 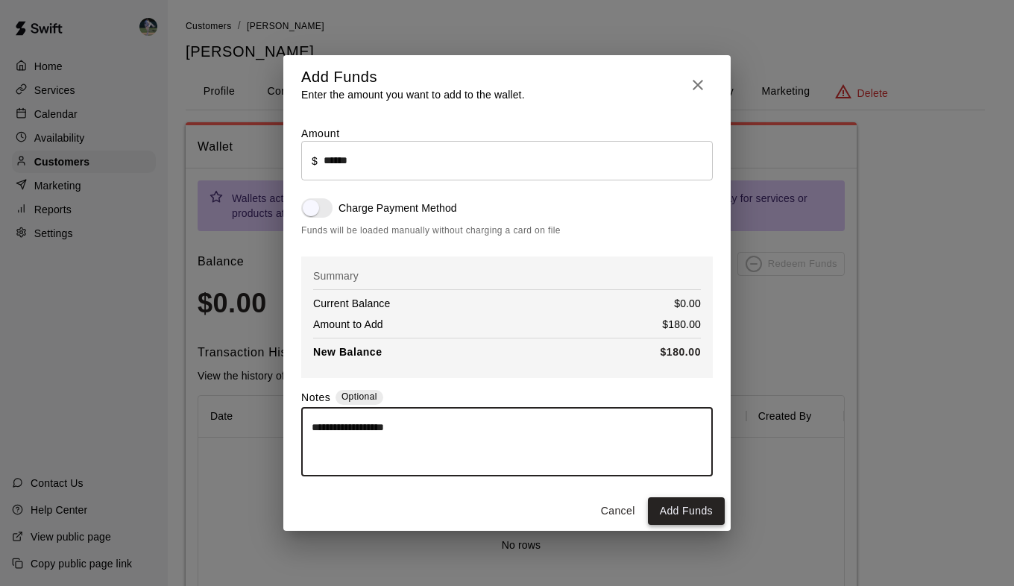 I want to click on button: Add Funds, so click(x=686, y=511).